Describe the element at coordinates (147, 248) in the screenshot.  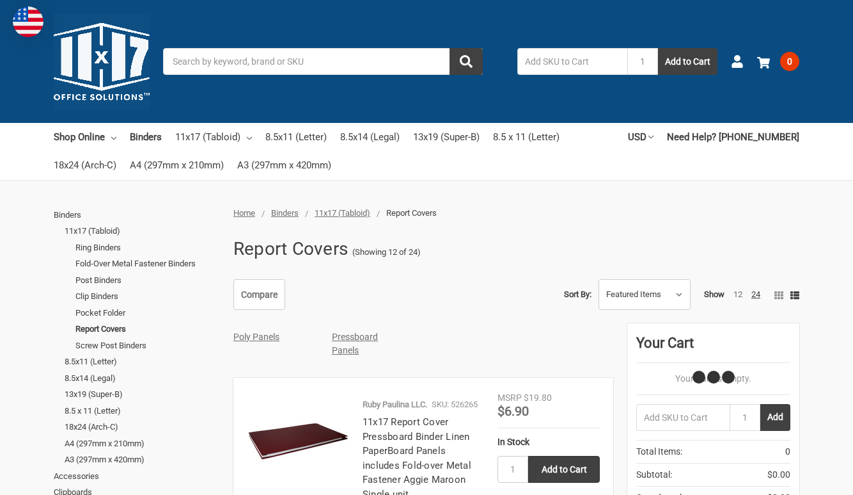
I see `a: Ring Binders` at that location.